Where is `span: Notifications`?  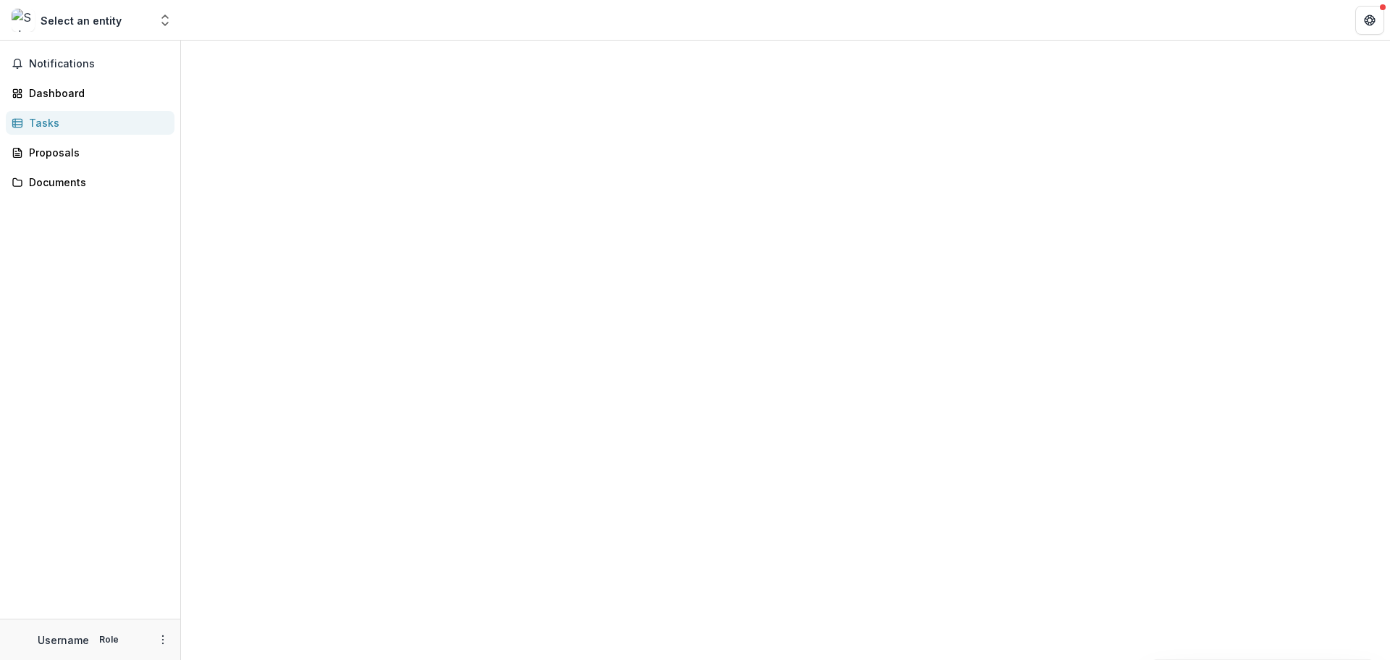
span: Notifications is located at coordinates (98, 64).